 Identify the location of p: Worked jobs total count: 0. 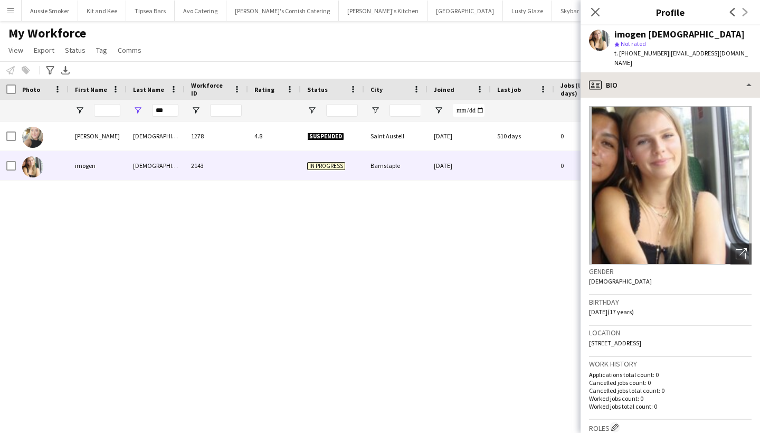
(670, 406).